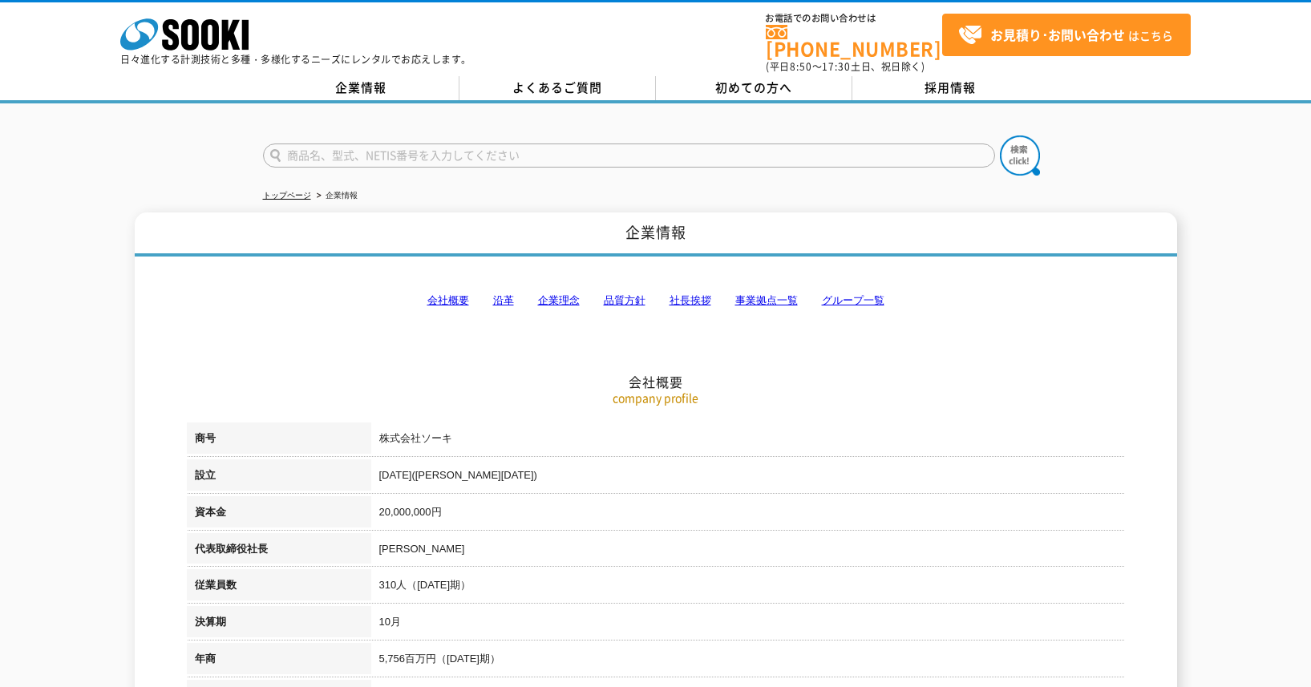 The width and height of the screenshot is (1311, 687). What do you see at coordinates (287, 195) in the screenshot?
I see `a: トップページ` at bounding box center [287, 195].